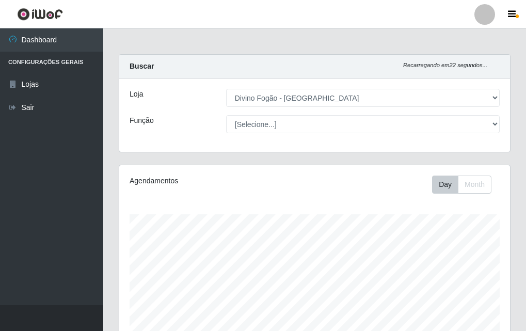  I want to click on div: First group, so click(462, 184).